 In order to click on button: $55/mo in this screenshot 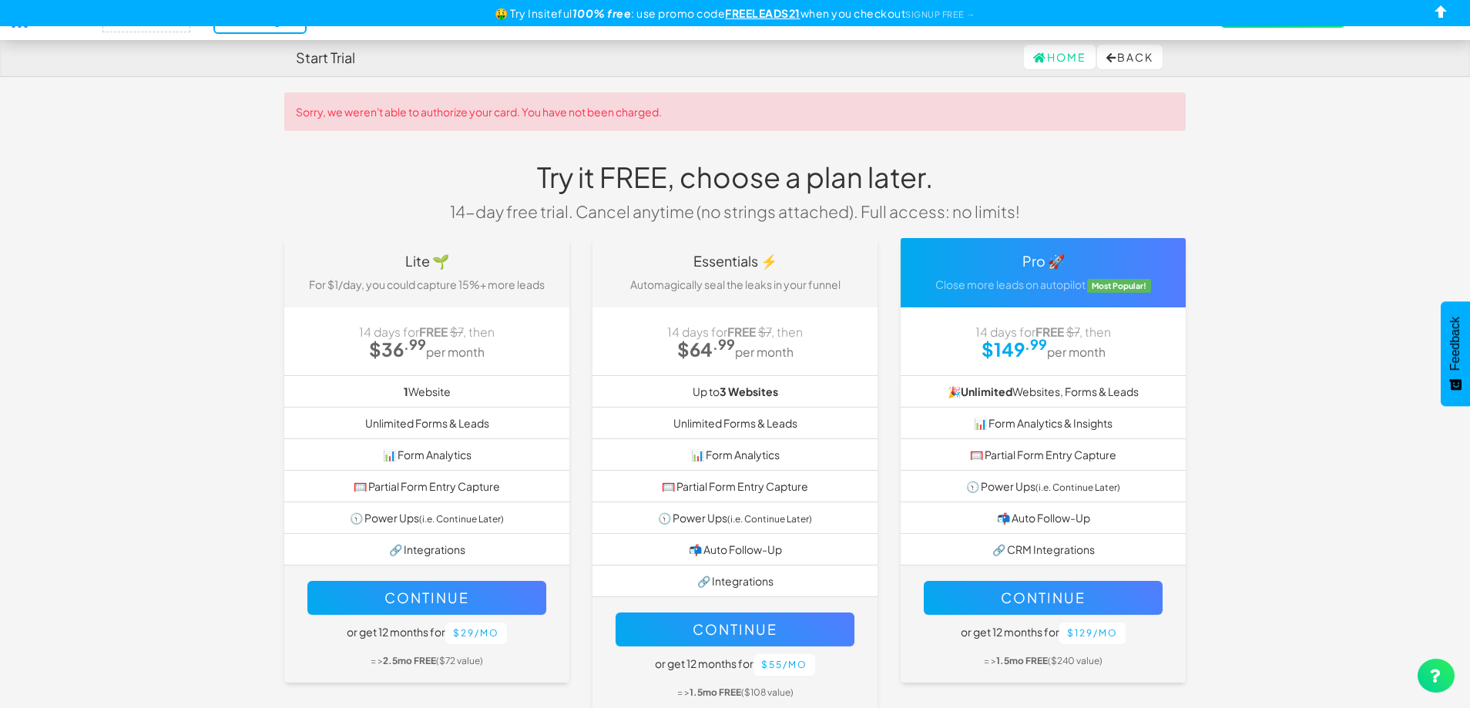, I will do `click(785, 665)`.